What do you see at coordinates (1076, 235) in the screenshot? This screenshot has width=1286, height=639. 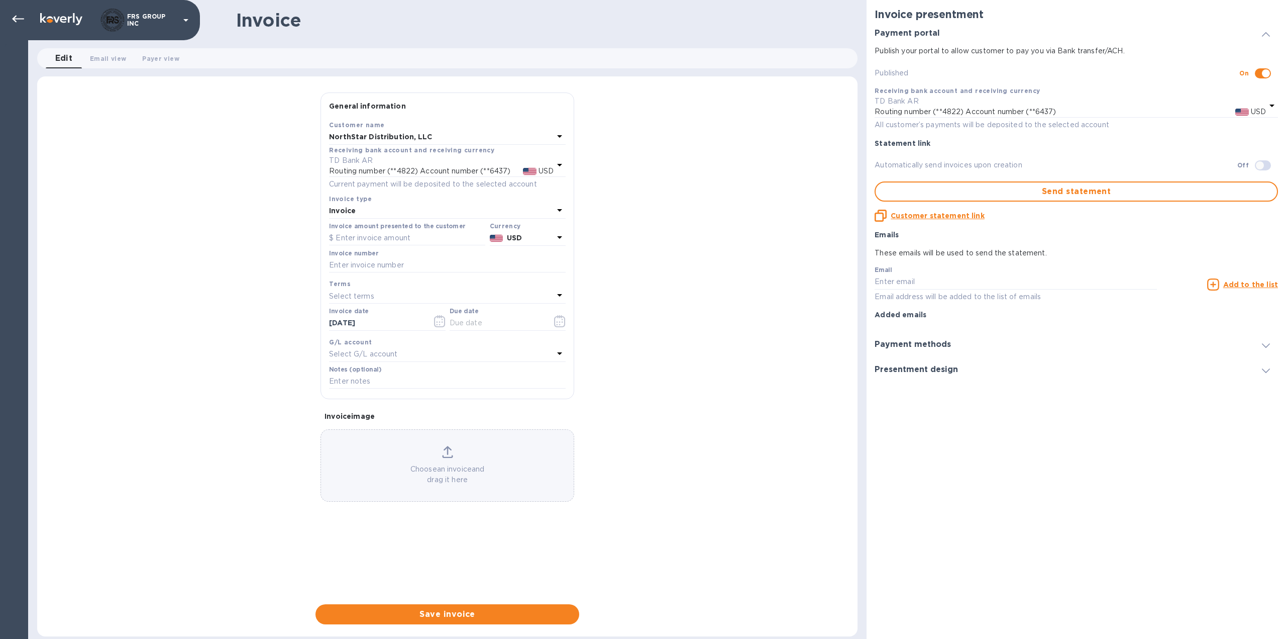 I see `p: Emails` at bounding box center [1076, 235].